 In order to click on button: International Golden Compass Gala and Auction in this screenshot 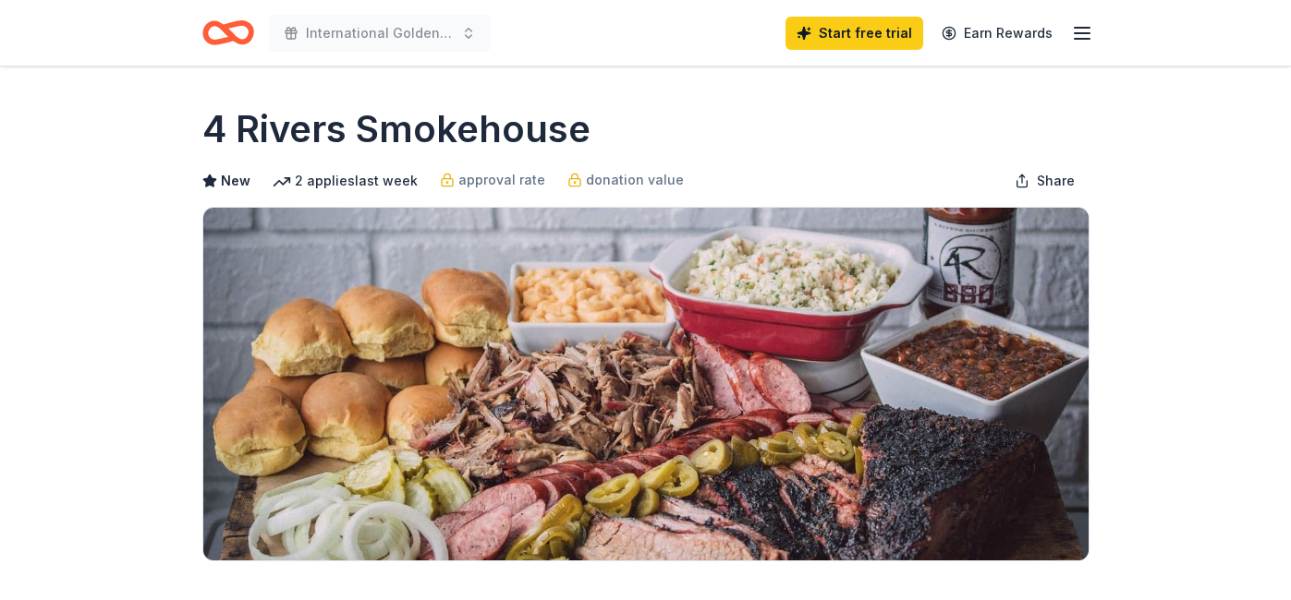, I will do `click(380, 33)`.